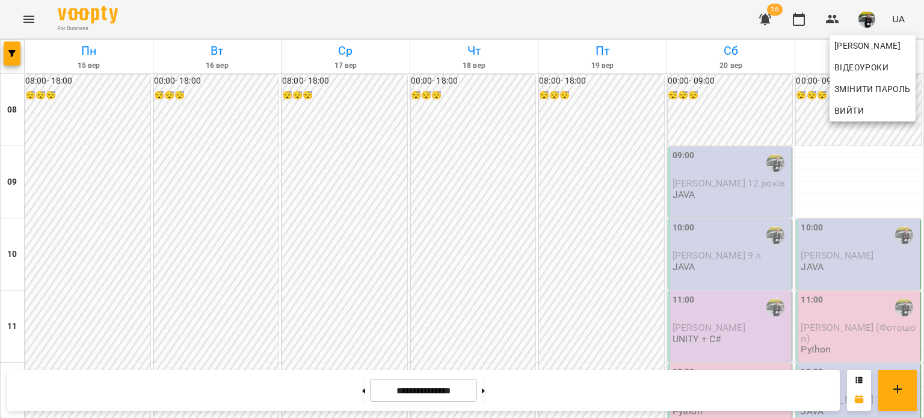 The height and width of the screenshot is (418, 924). What do you see at coordinates (872, 89) in the screenshot?
I see `span: Змінити пароль` at bounding box center [872, 89].